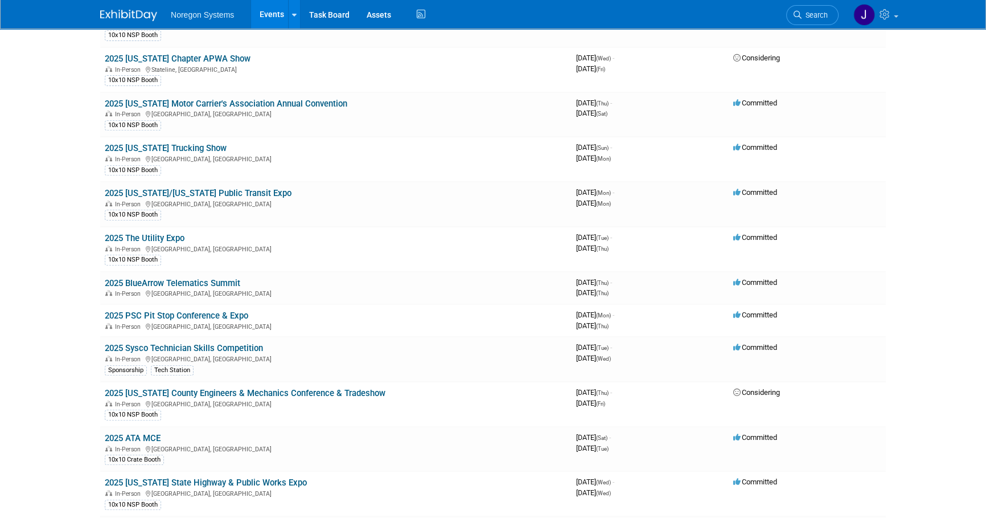  What do you see at coordinates (813, 15) in the screenshot?
I see `a: Search` at bounding box center [813, 15].